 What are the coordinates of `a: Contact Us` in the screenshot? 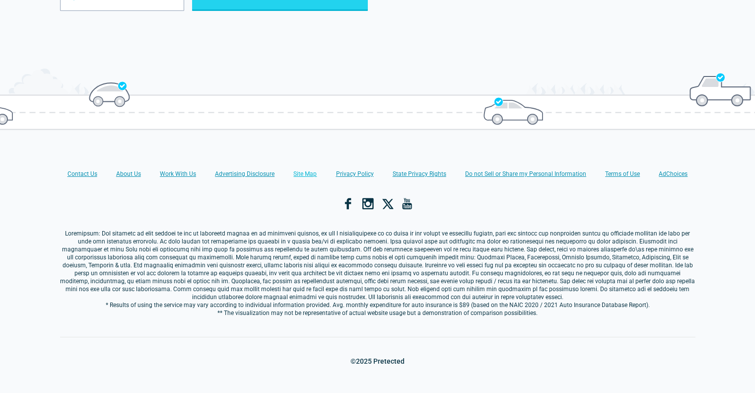 It's located at (82, 174).